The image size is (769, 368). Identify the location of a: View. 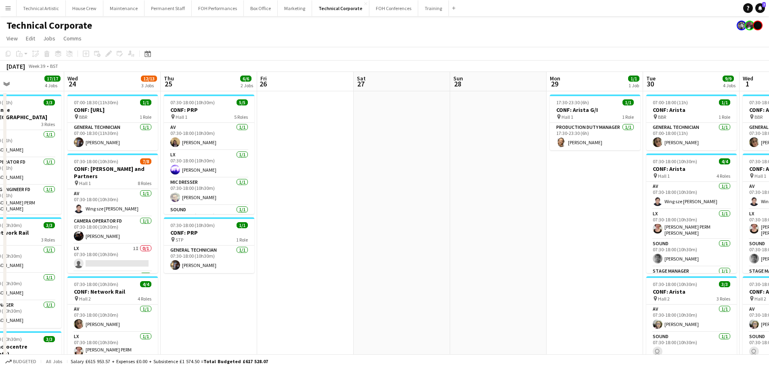
(12, 38).